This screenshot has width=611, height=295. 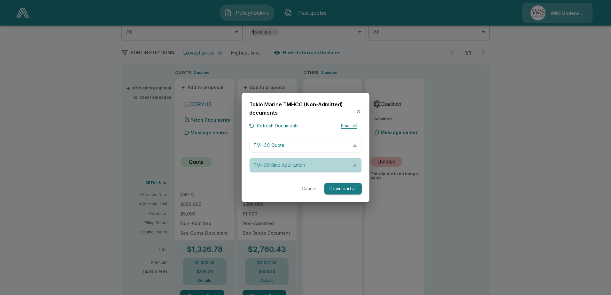 What do you see at coordinates (305, 165) in the screenshot?
I see `button: TMHCC Bind Application` at bounding box center [305, 165].